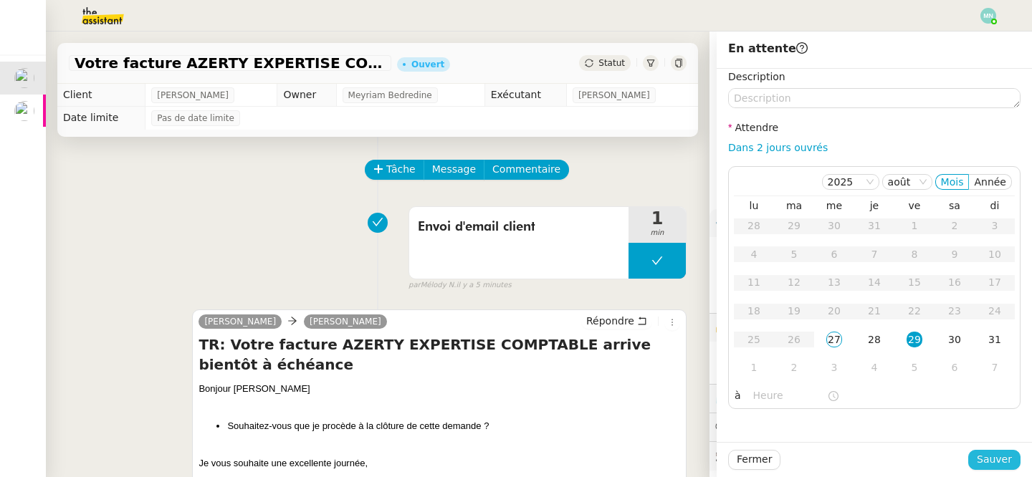 The image size is (1032, 477). Describe the element at coordinates (525, 95) in the screenshot. I see `td: Exécutant` at that location.